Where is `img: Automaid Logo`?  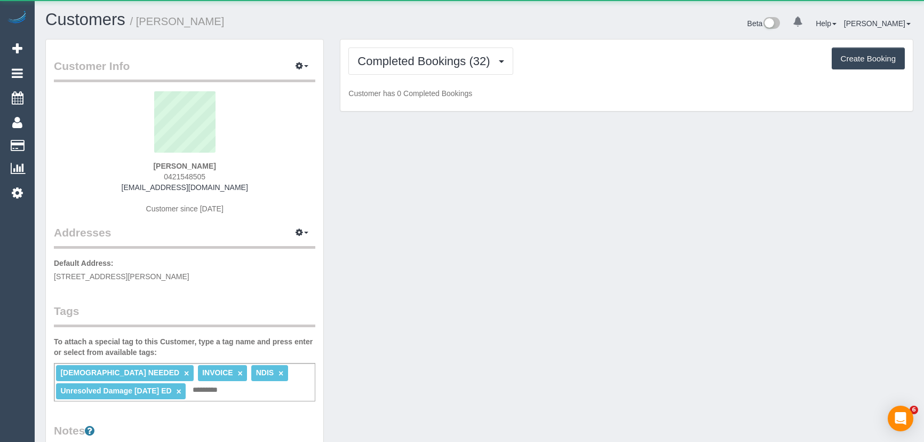 img: Automaid Logo is located at coordinates (17, 18).